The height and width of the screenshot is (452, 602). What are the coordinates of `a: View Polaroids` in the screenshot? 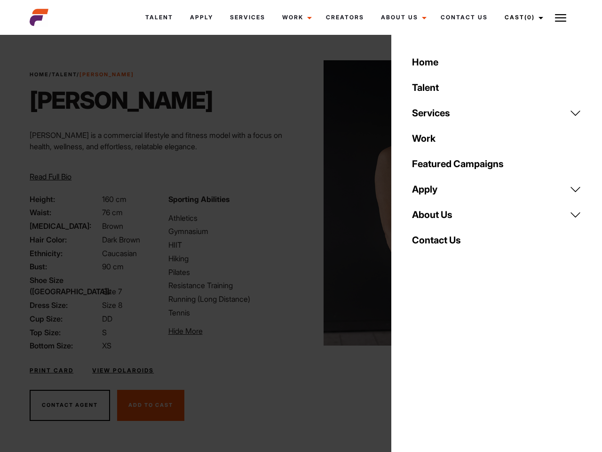 It's located at (123, 370).